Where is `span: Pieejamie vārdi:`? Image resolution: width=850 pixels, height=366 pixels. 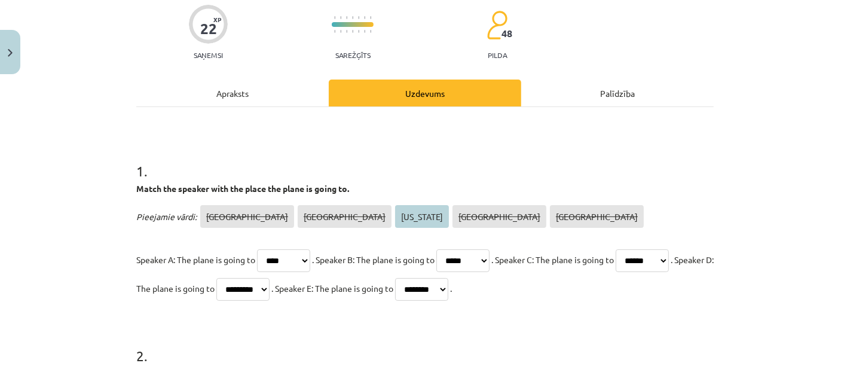 span: Pieejamie vārdi: is located at coordinates (166, 216).